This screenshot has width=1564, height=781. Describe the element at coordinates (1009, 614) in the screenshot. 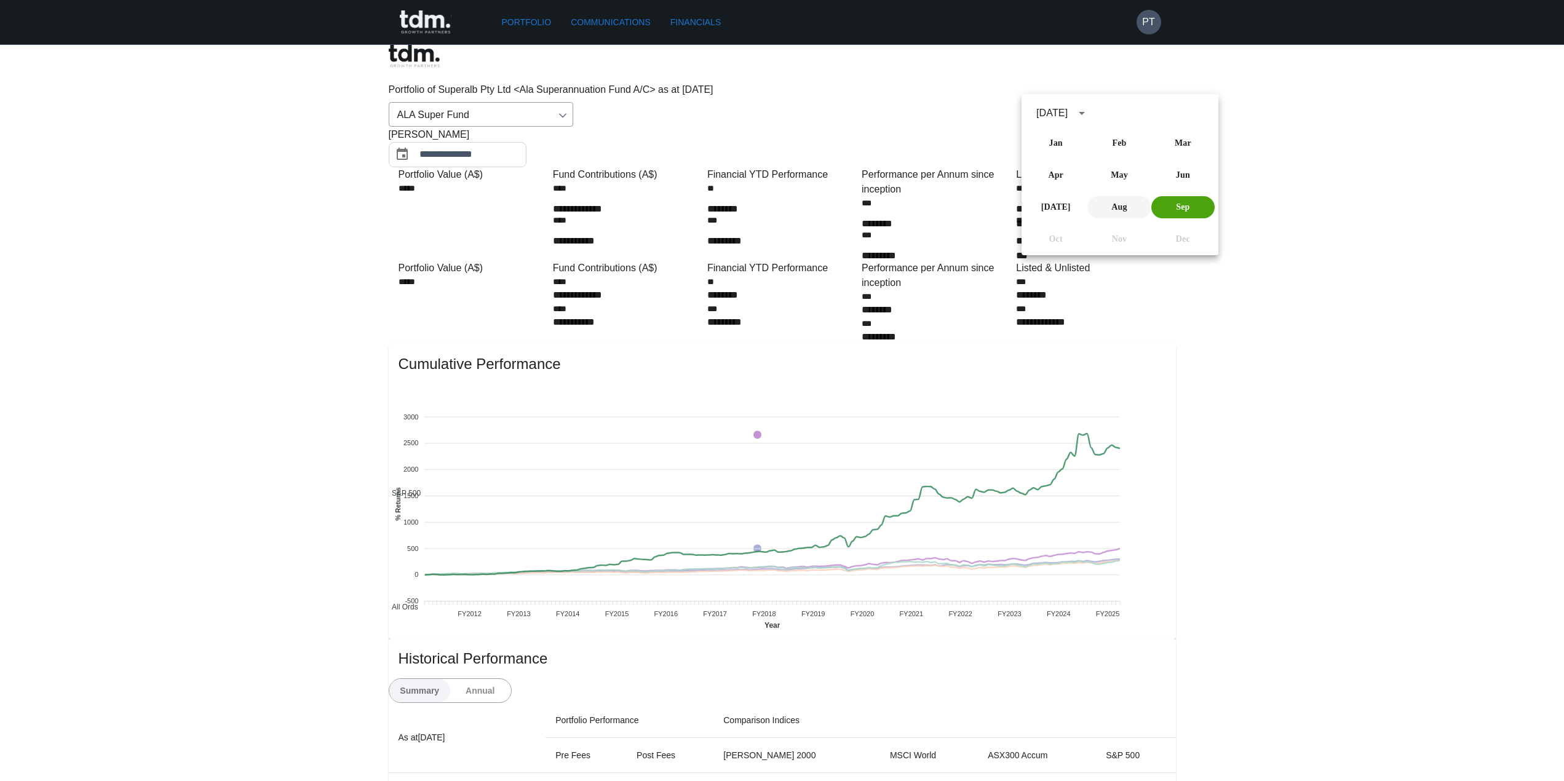

I see `tspan: FY2023` at that location.